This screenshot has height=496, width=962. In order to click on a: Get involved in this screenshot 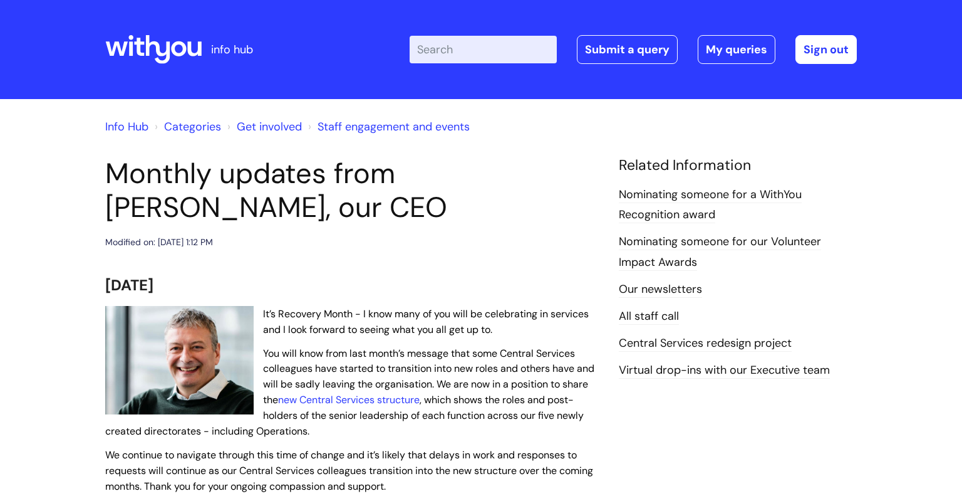, I will do `click(269, 127)`.